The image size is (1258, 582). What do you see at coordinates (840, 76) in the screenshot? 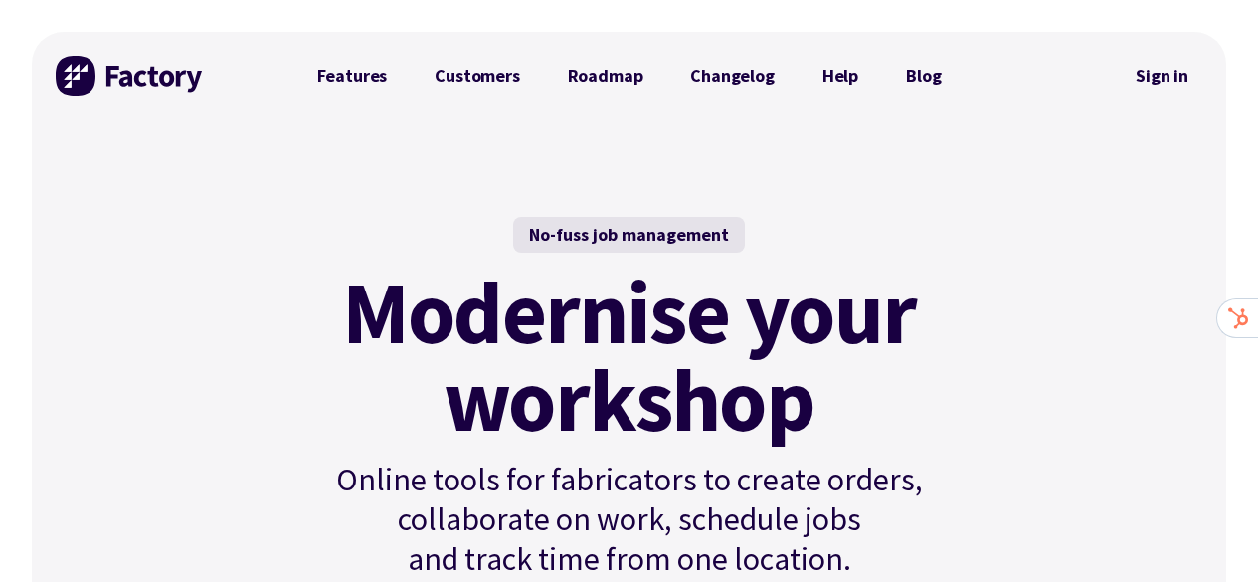
I see `a: Help` at bounding box center [840, 76].